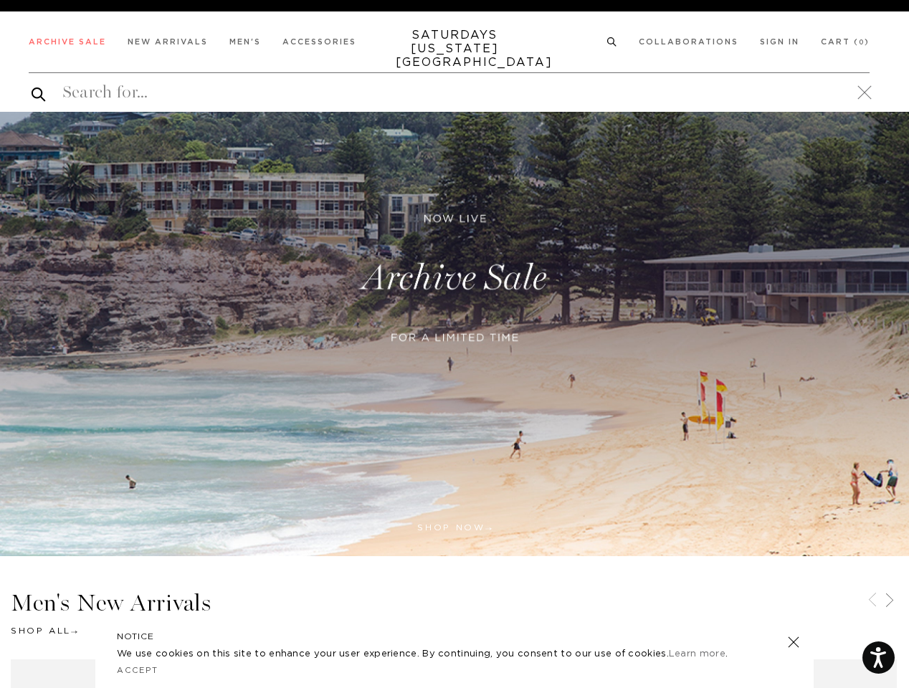 The width and height of the screenshot is (909, 688). I want to click on h5: NOTICE, so click(454, 636).